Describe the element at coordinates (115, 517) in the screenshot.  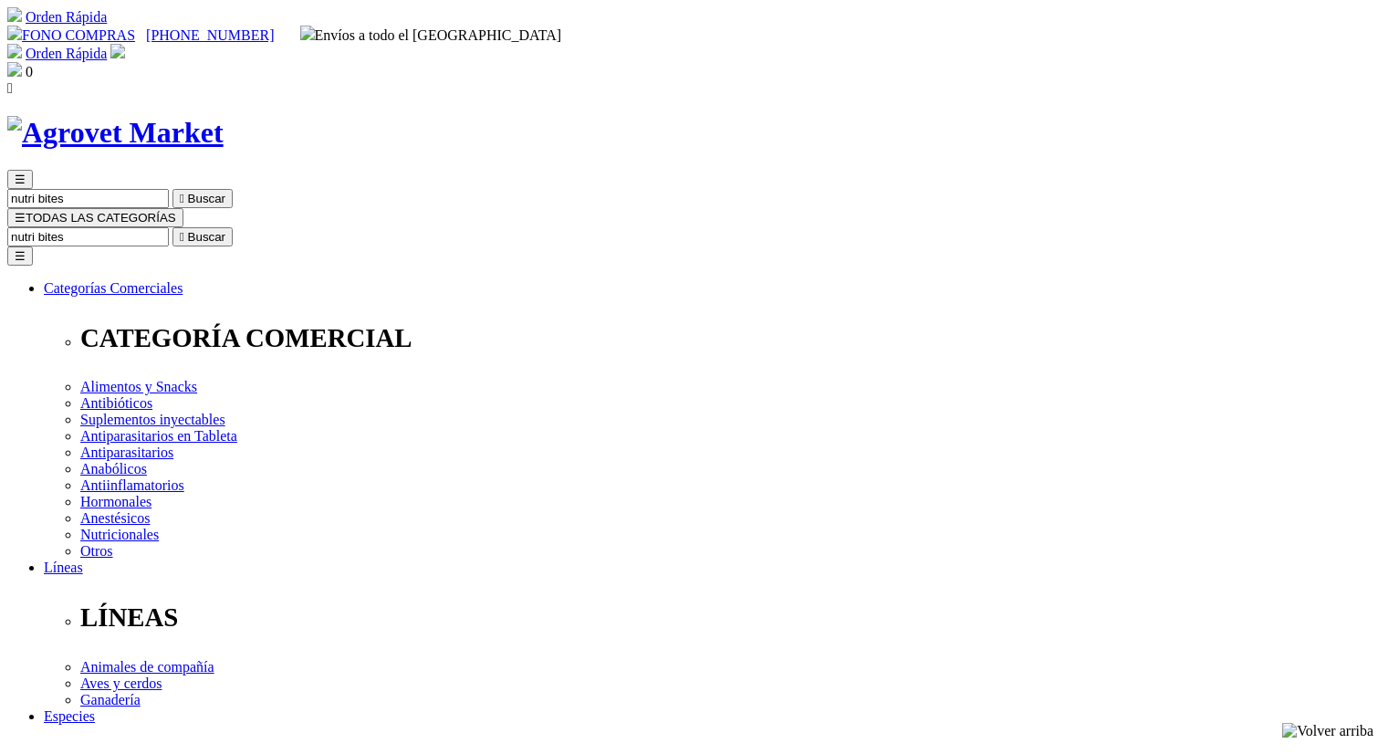
I see `span: Anestésicos` at that location.